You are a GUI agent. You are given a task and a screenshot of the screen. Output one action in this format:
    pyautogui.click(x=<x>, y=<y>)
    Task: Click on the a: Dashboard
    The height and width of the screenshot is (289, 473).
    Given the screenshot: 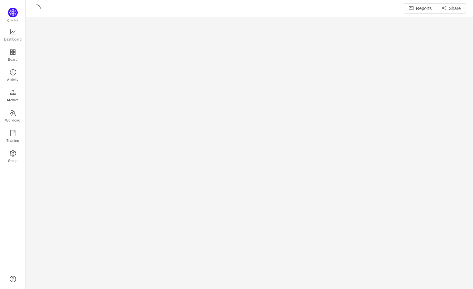 What is the action you would take?
    pyautogui.click(x=13, y=35)
    